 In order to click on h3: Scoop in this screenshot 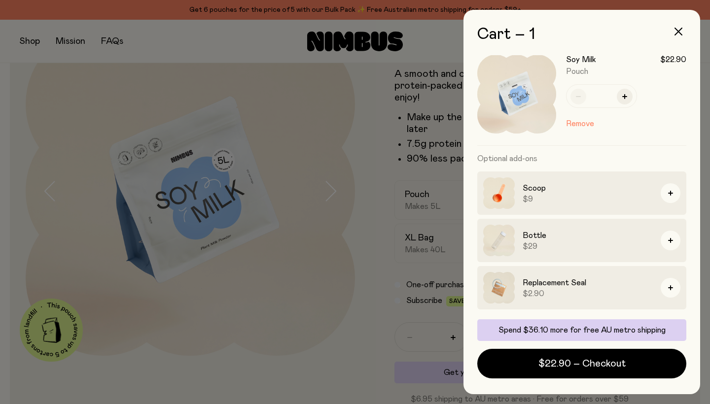, I will do `click(587, 188)`.